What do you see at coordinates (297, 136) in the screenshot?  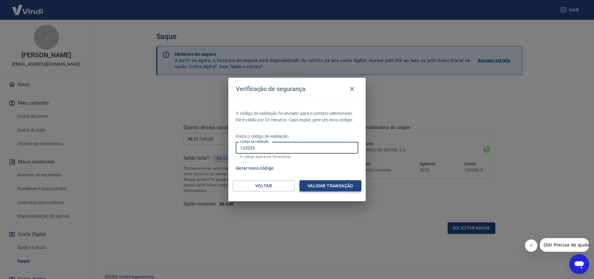 I see `p: Insira o código de validação` at bounding box center [297, 136].